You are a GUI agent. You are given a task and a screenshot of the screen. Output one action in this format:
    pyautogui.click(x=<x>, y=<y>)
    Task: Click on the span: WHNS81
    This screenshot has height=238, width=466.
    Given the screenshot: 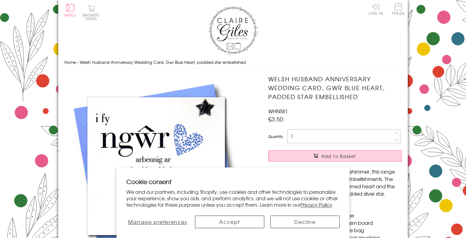 What is the action you would take?
    pyautogui.click(x=278, y=111)
    